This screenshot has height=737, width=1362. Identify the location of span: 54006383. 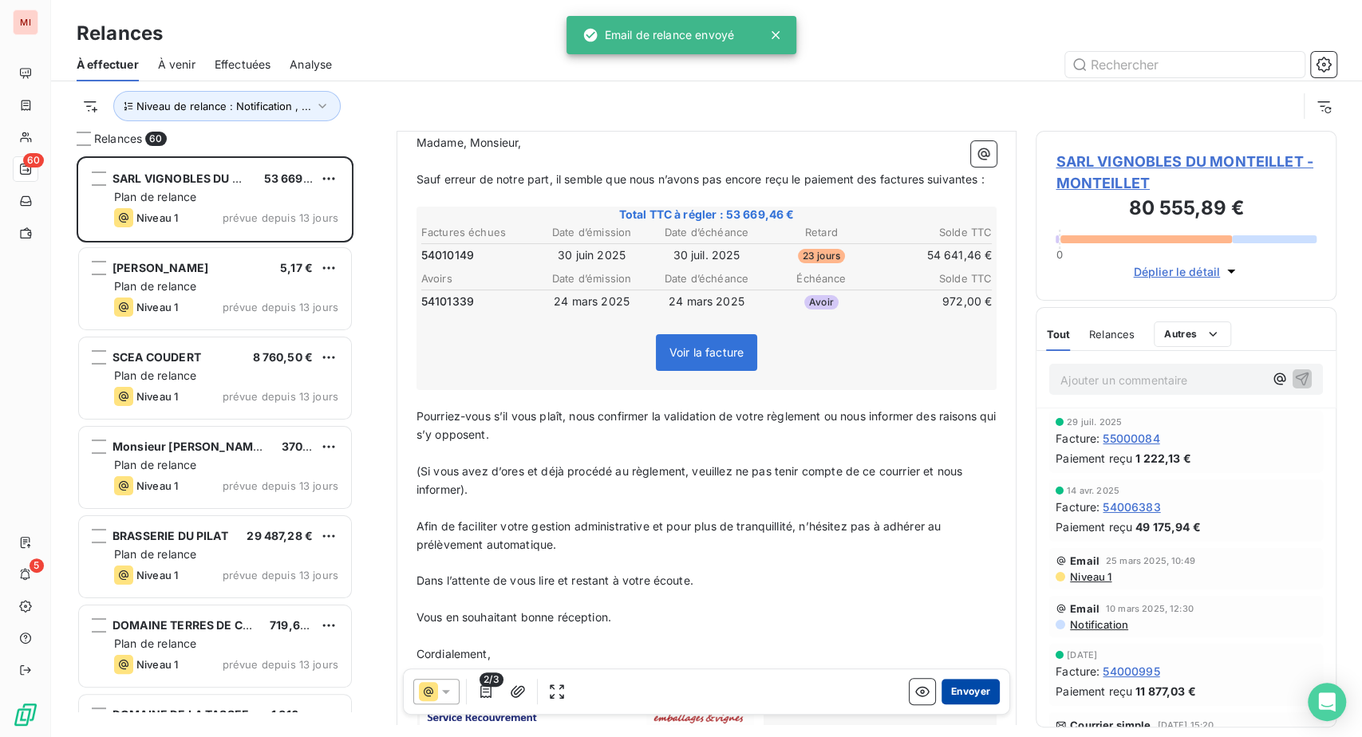
(1132, 507).